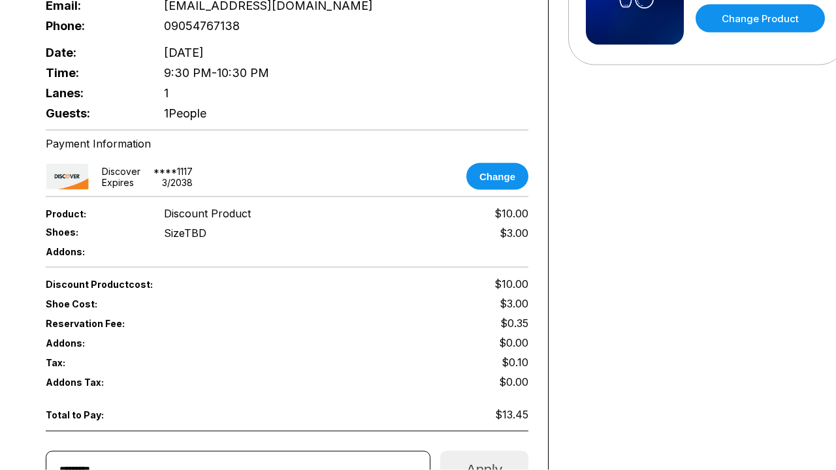 Image resolution: width=836 pixels, height=470 pixels. Describe the element at coordinates (94, 304) in the screenshot. I see `span: Shoe Cost:` at that location.